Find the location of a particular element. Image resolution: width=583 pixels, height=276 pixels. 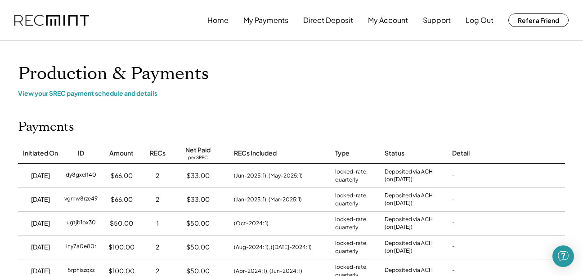

button: Log Out is located at coordinates (479, 20).